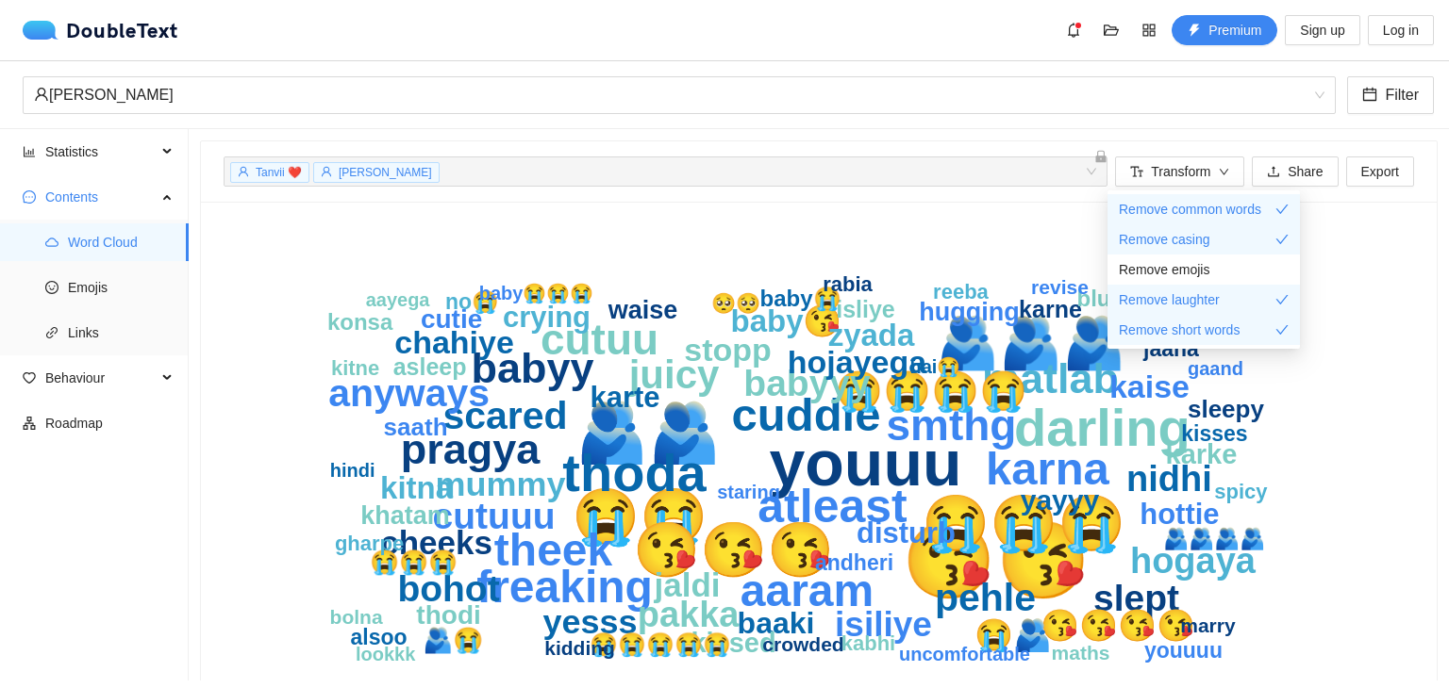 The width and height of the screenshot is (1449, 688). I want to click on span: link, so click(52, 333).